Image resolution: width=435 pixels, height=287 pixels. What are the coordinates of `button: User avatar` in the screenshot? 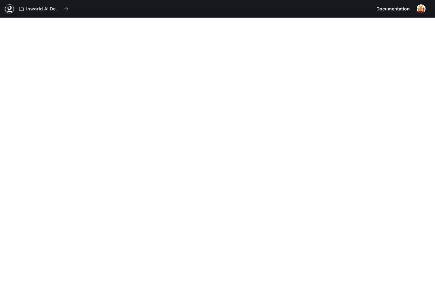 It's located at (421, 9).